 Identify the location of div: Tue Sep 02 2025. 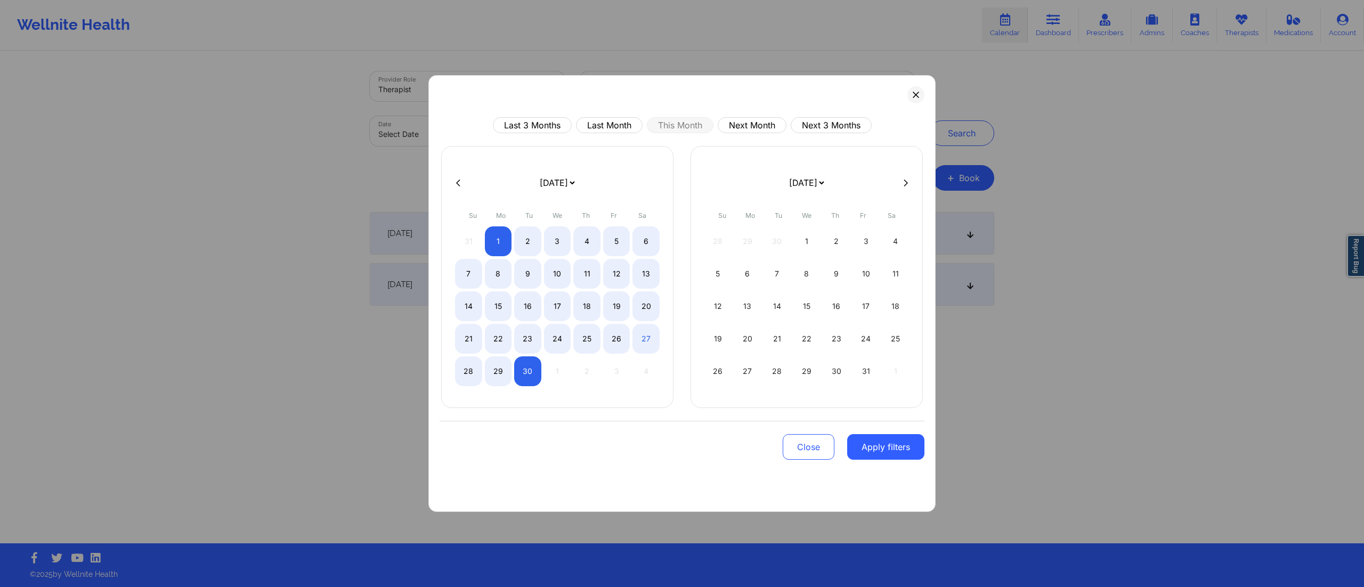
(527, 241).